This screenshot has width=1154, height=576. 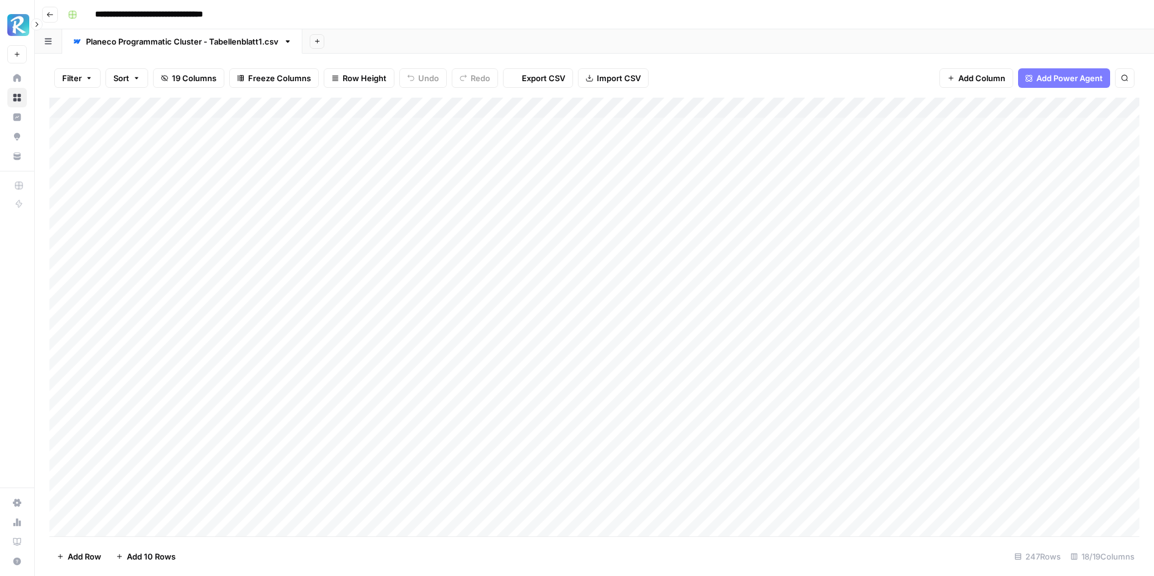 What do you see at coordinates (543, 78) in the screenshot?
I see `span: Export CSV` at bounding box center [543, 78].